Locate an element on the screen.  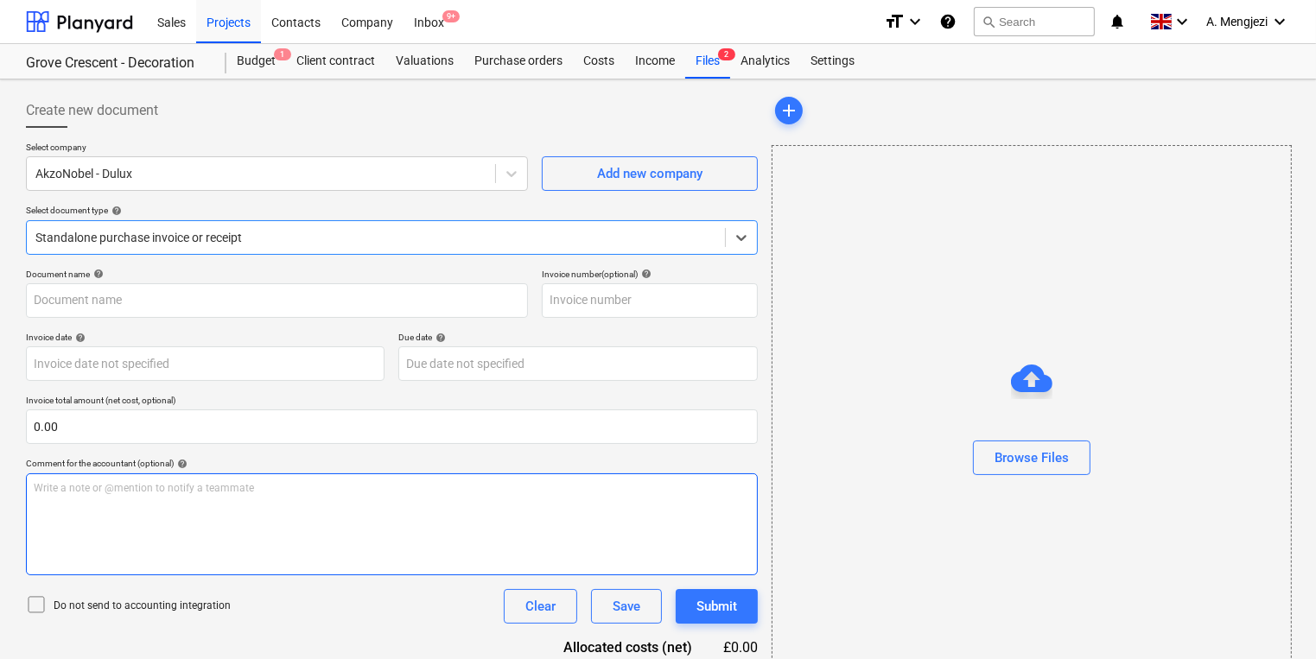
div: Browse Files is located at coordinates (1032, 458).